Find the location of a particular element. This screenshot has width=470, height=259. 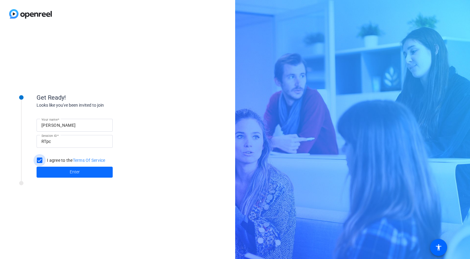

div: Get Ready! is located at coordinates (97, 97).